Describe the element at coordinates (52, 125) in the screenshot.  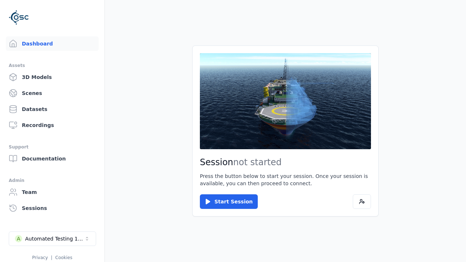
I see `a: Recordings` at that location.